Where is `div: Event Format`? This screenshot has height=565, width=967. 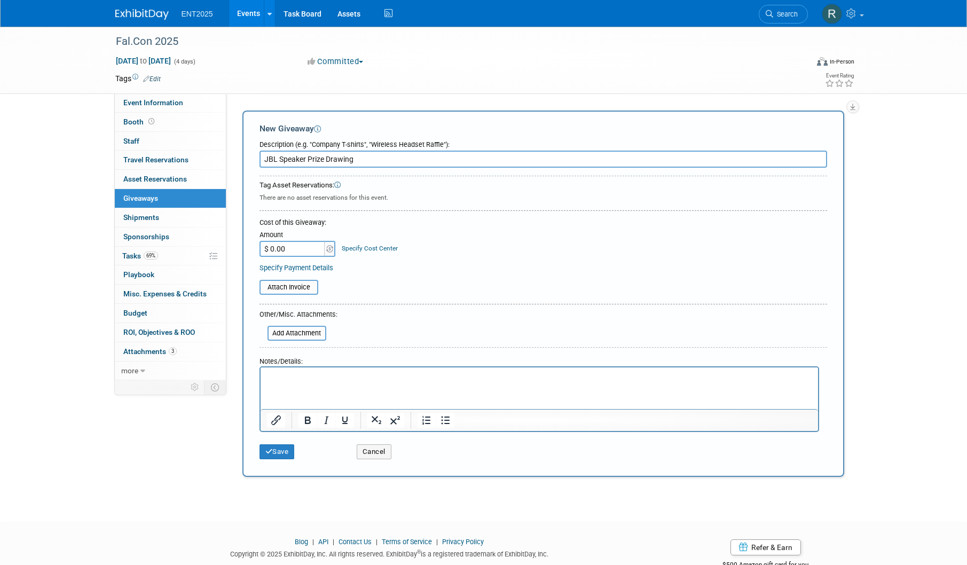 div: Event Format is located at coordinates (800, 64).